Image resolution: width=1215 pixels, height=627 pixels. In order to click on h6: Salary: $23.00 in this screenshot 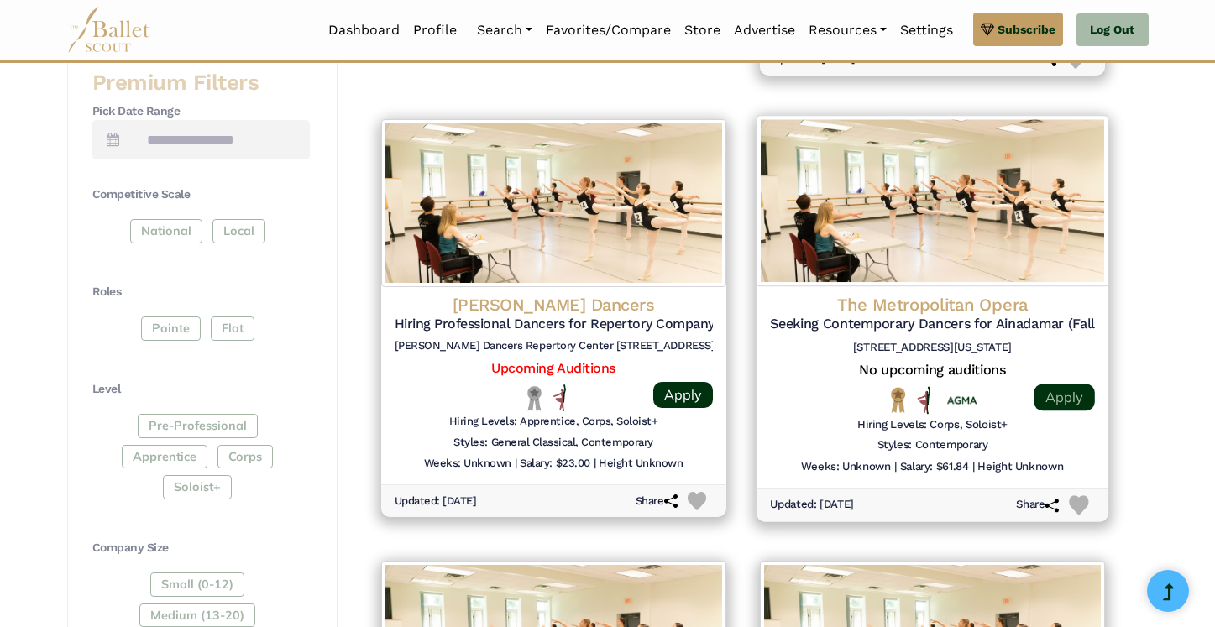, I will do `click(554, 463)`.